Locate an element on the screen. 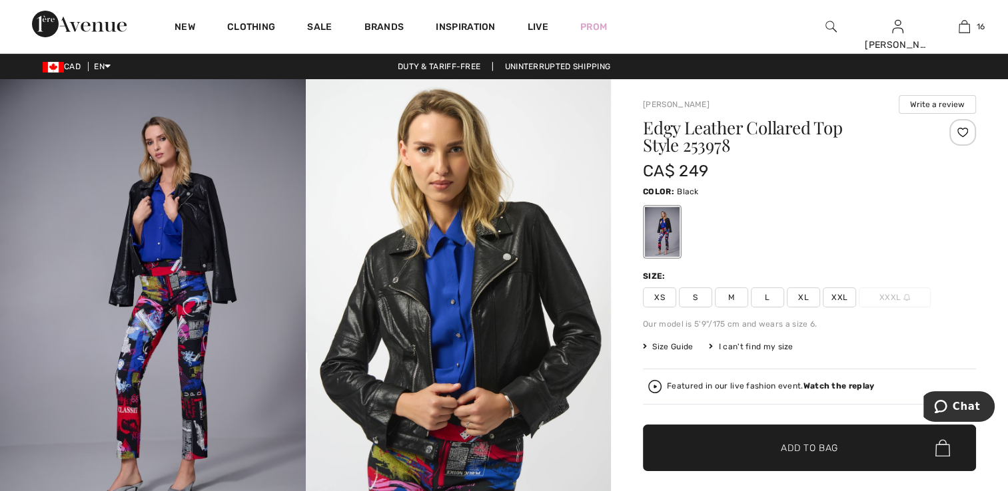  span: XS is located at coordinates (659, 298).